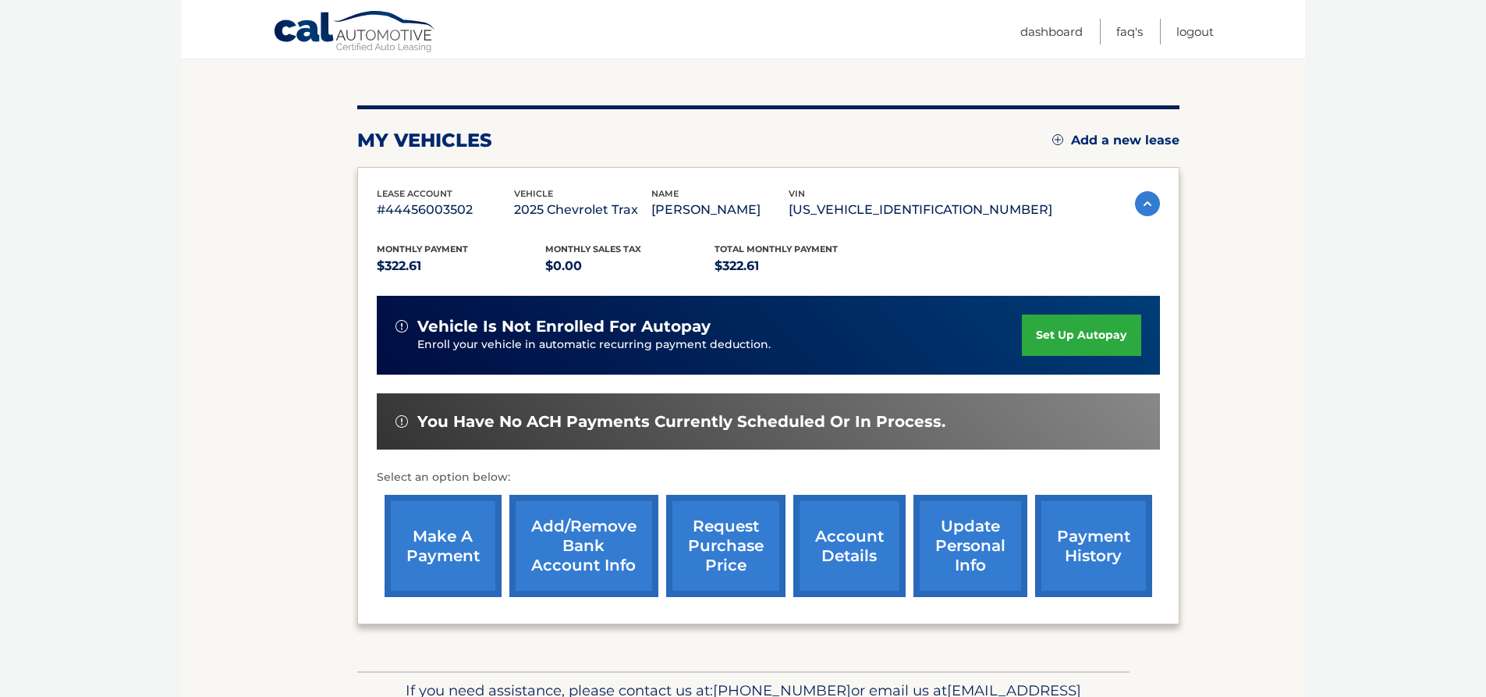  I want to click on p: Select an option below:, so click(768, 477).